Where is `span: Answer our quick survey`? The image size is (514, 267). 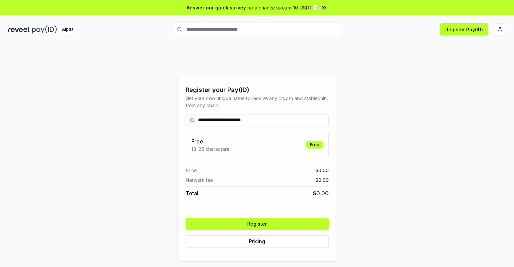
span: Answer our quick survey is located at coordinates (216, 7).